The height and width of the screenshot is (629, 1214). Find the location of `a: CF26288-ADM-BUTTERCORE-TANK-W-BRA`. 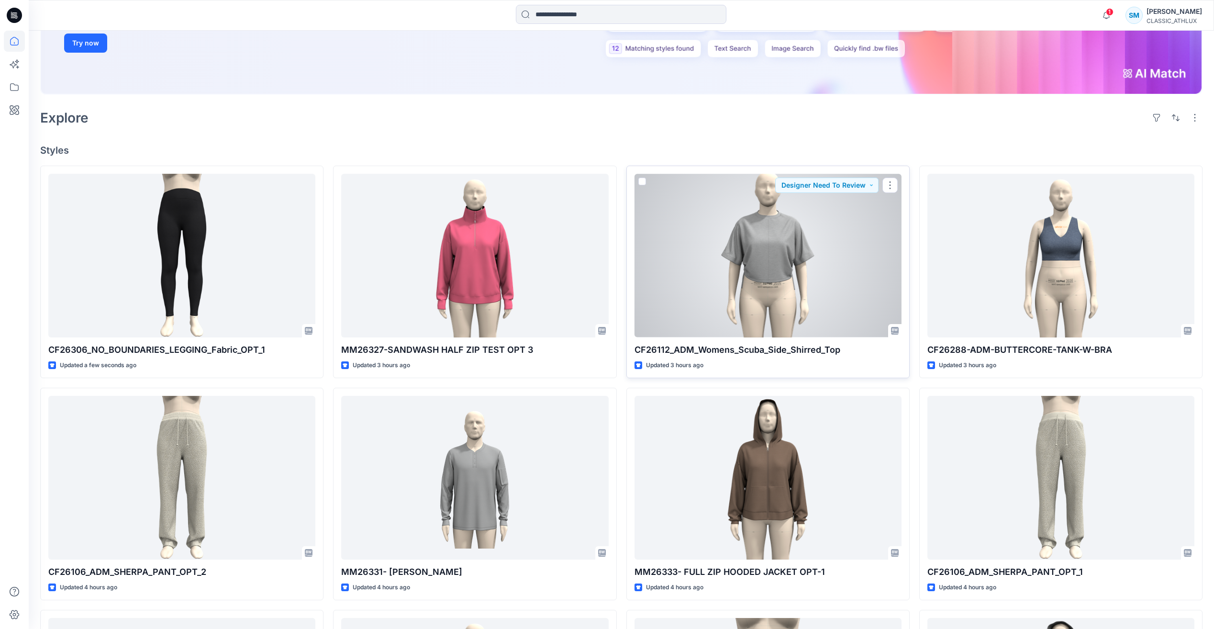

a: CF26288-ADM-BUTTERCORE-TANK-W-BRA is located at coordinates (1061, 255).